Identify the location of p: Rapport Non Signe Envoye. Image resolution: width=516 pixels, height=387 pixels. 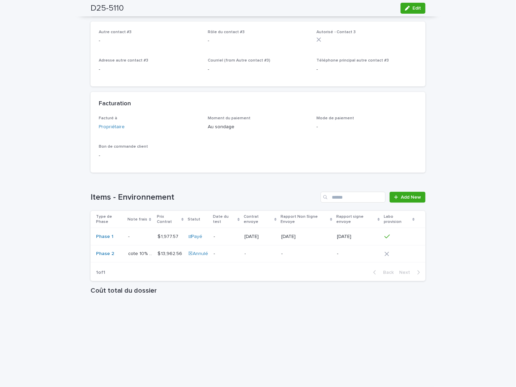
(304, 219).